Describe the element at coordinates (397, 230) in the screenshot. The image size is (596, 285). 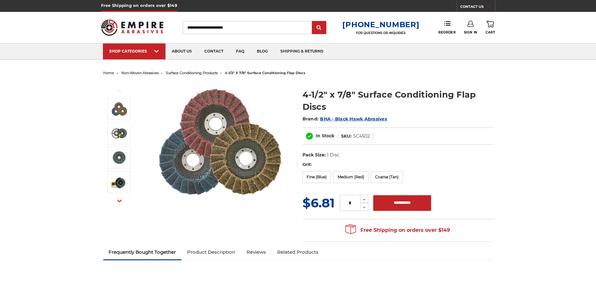
I see `span: Free Shipping on orders over $149` at that location.